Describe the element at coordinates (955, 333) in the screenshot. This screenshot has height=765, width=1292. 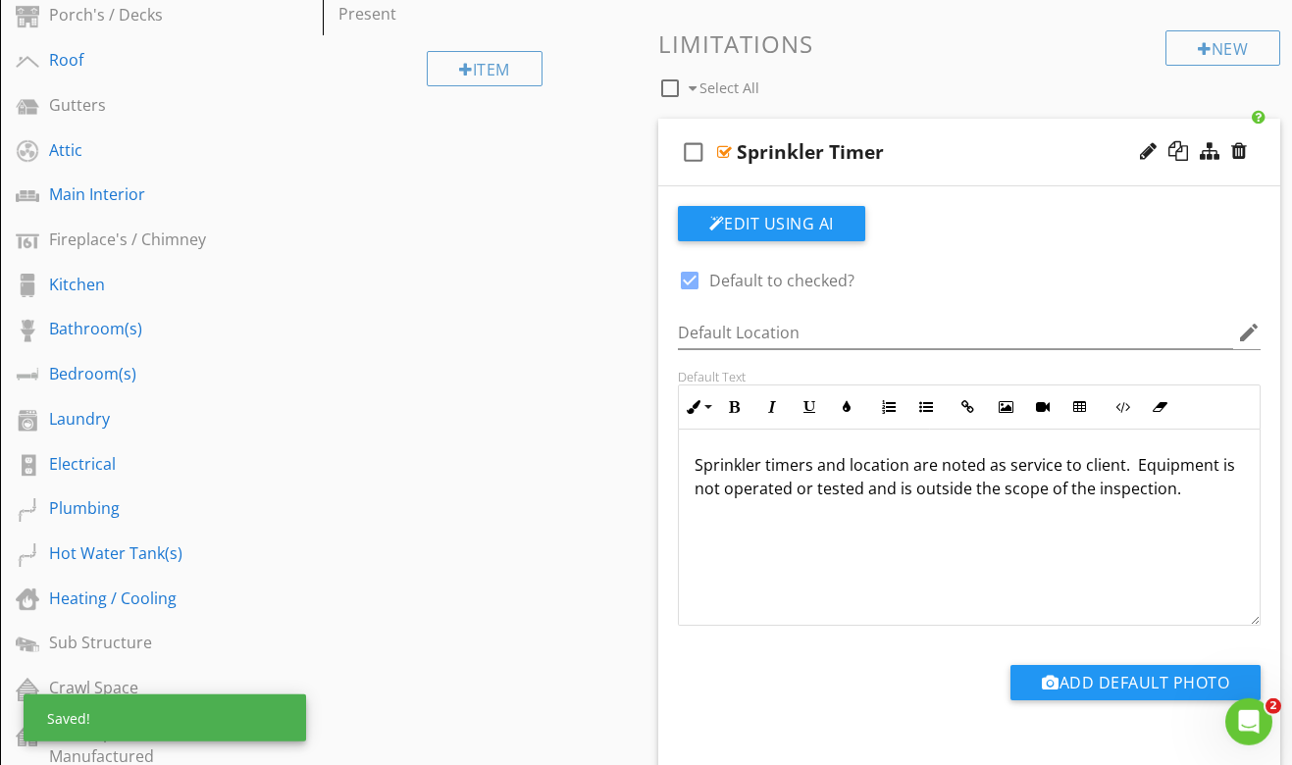
I see `input: Default Location` at that location.